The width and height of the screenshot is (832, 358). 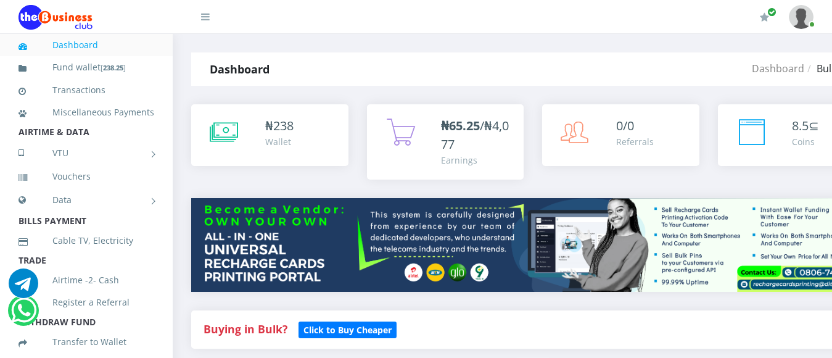 I want to click on a: VTU, so click(x=86, y=153).